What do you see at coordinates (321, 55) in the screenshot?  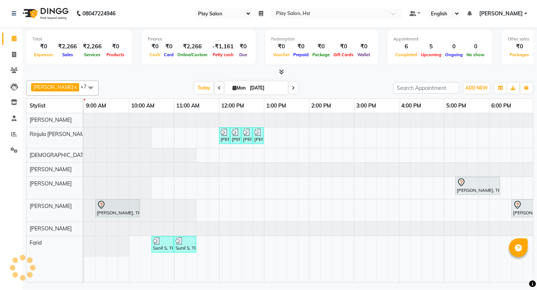 I see `span: Package` at bounding box center [321, 55].